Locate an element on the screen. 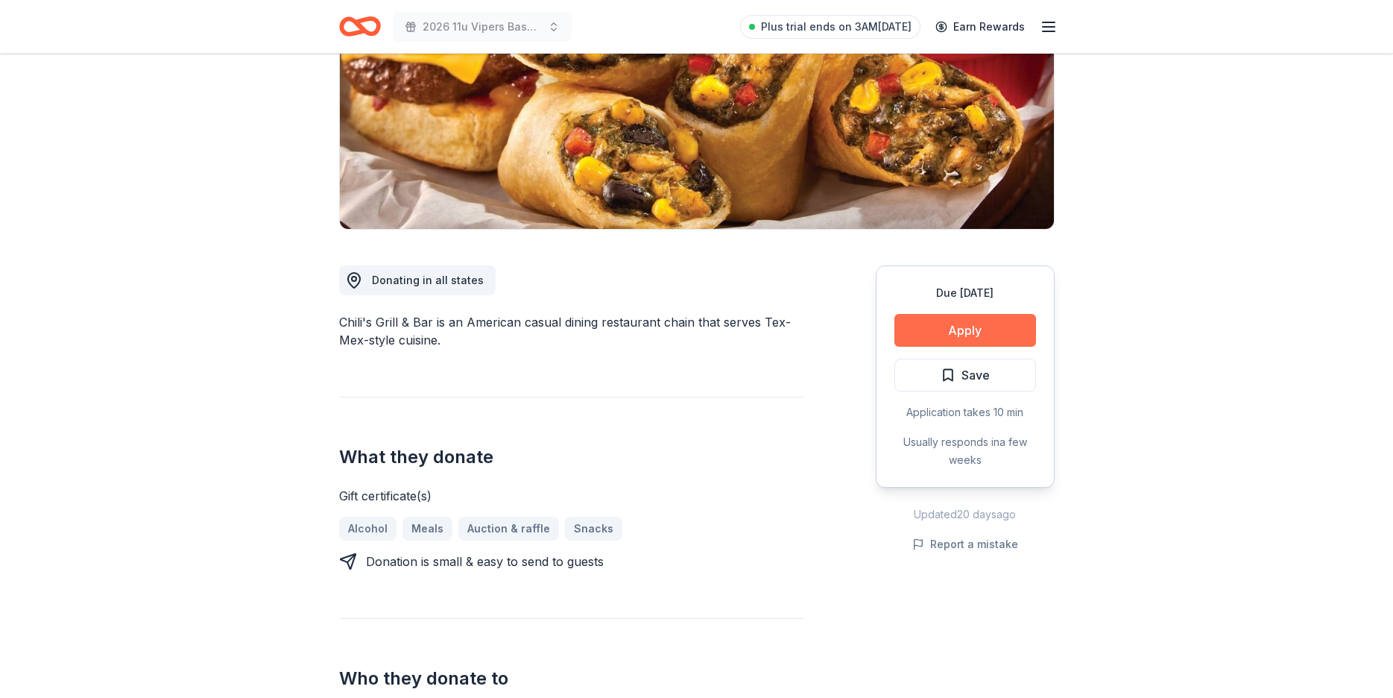  a: Snacks is located at coordinates (593, 529).